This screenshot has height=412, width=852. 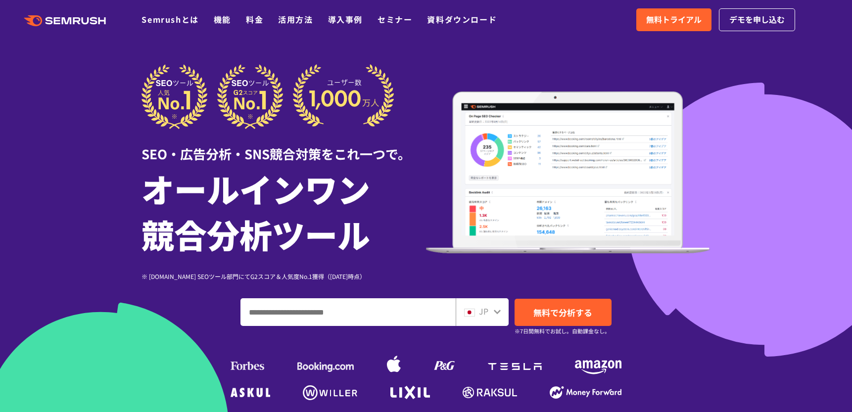 What do you see at coordinates (254, 19) in the screenshot?
I see `a: 料金` at bounding box center [254, 19].